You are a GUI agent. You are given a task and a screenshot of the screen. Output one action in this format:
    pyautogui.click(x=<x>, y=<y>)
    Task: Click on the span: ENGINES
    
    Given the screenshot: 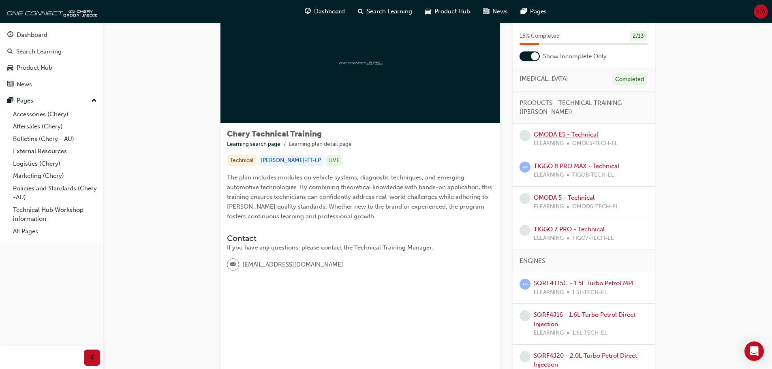 What is the action you would take?
    pyautogui.click(x=532, y=261)
    